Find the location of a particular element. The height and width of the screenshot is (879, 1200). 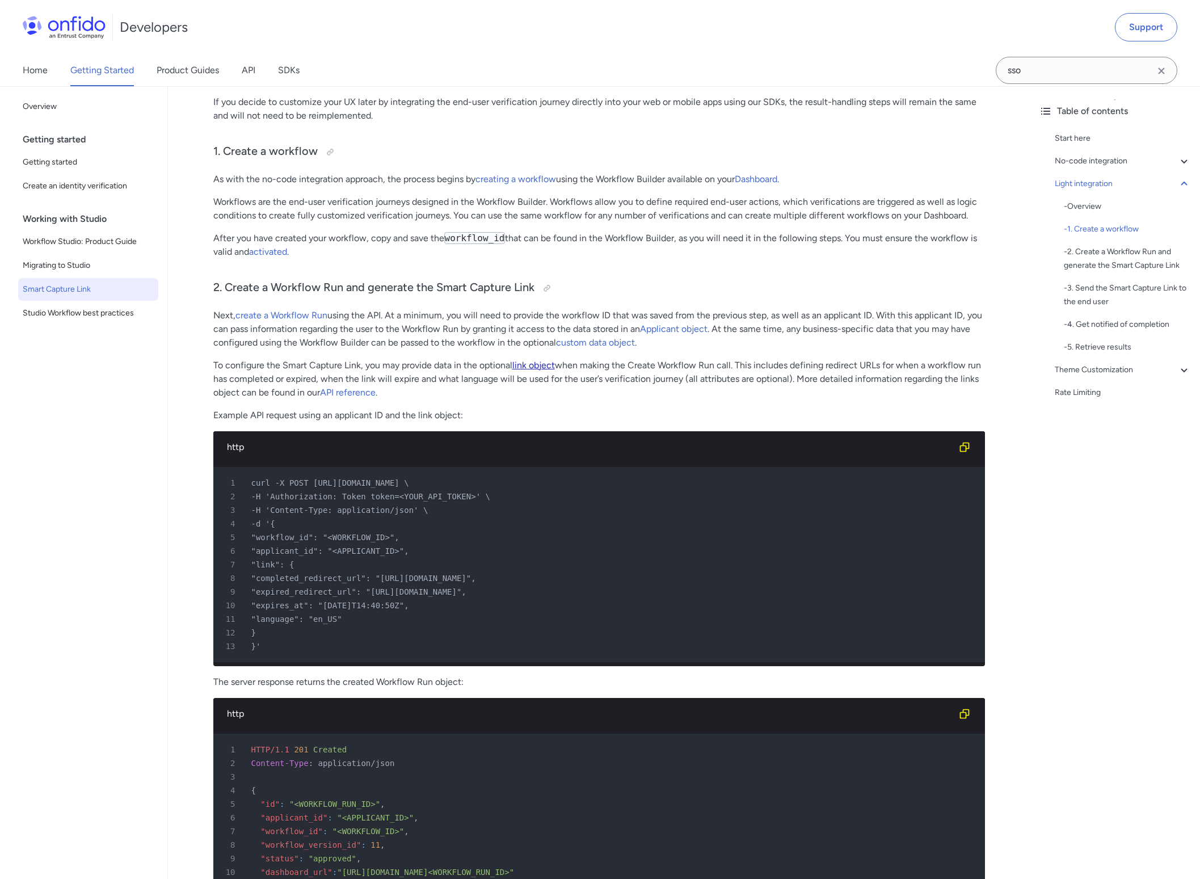

span: "workflow_id" is located at coordinates (292, 831).